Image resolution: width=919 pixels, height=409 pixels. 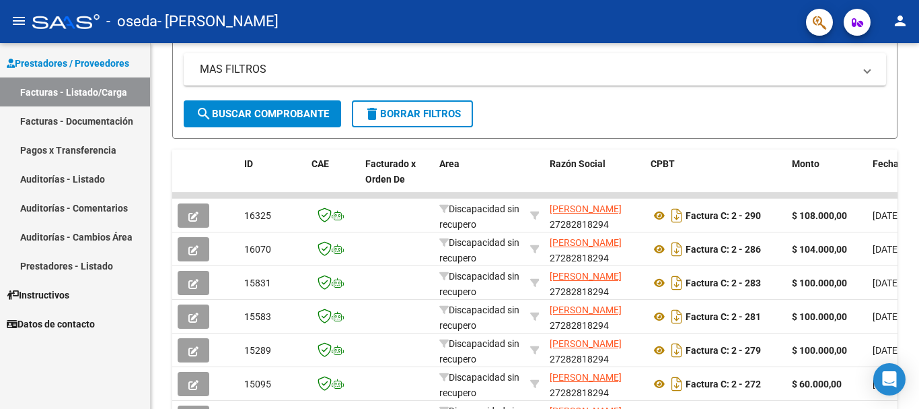 What do you see at coordinates (132, 22) in the screenshot?
I see `span: - oseda` at bounding box center [132, 22].